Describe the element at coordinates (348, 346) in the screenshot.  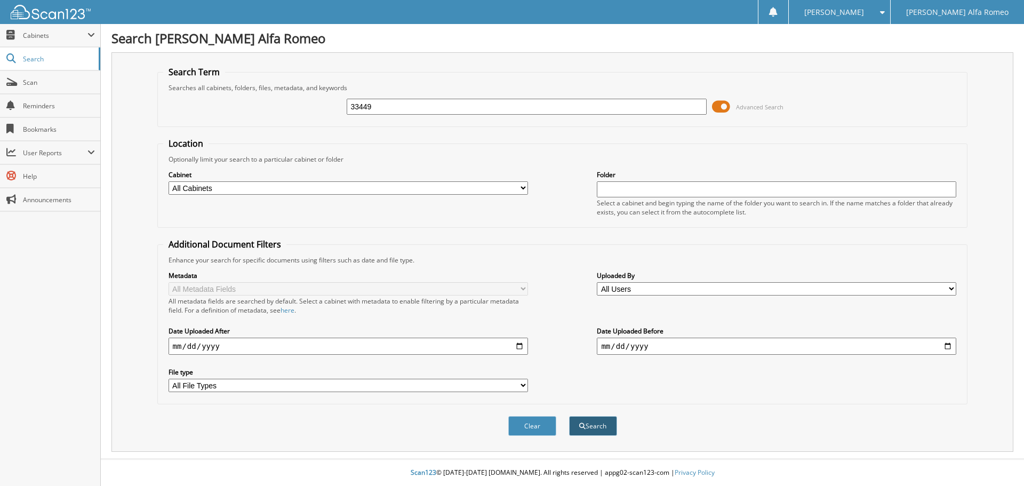
I see `input: start` at that location.